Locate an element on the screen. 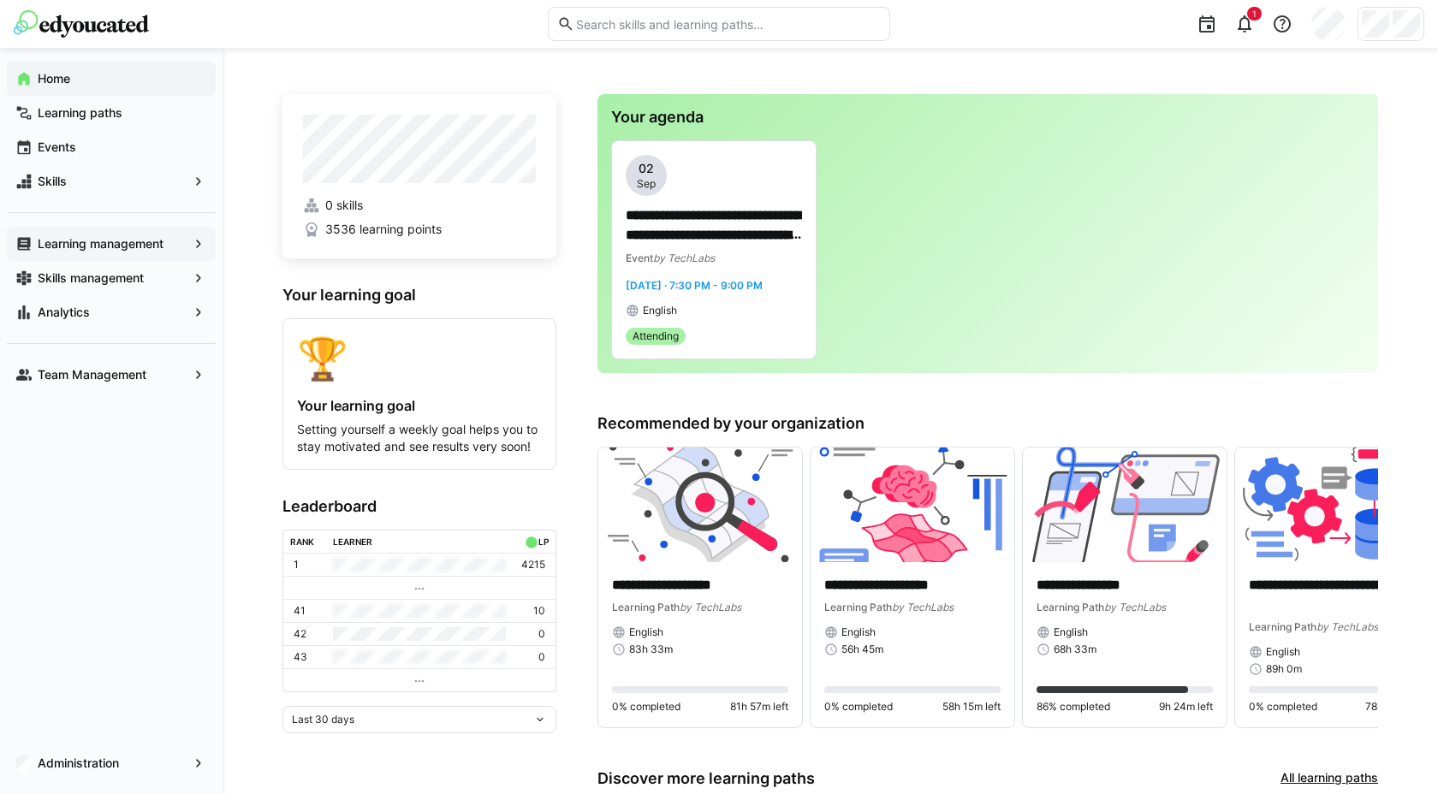 The height and width of the screenshot is (794, 1438). span: 86% completed is located at coordinates (1074, 707).